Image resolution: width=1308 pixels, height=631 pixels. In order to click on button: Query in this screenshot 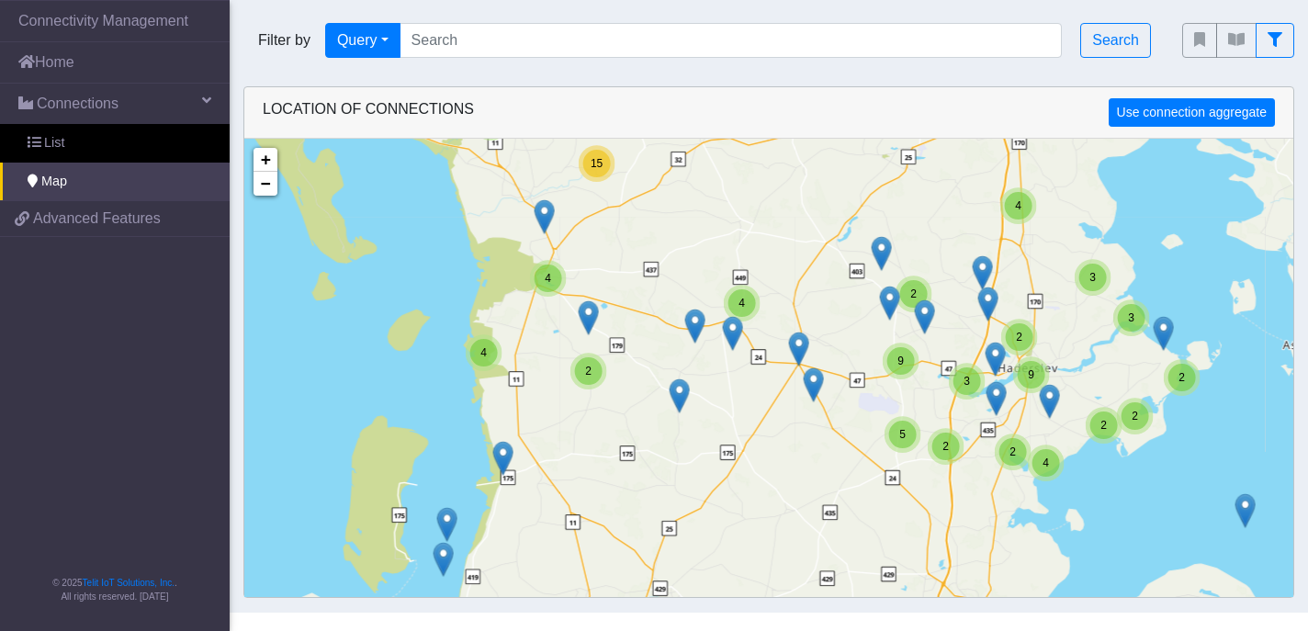, I will do `click(363, 40)`.